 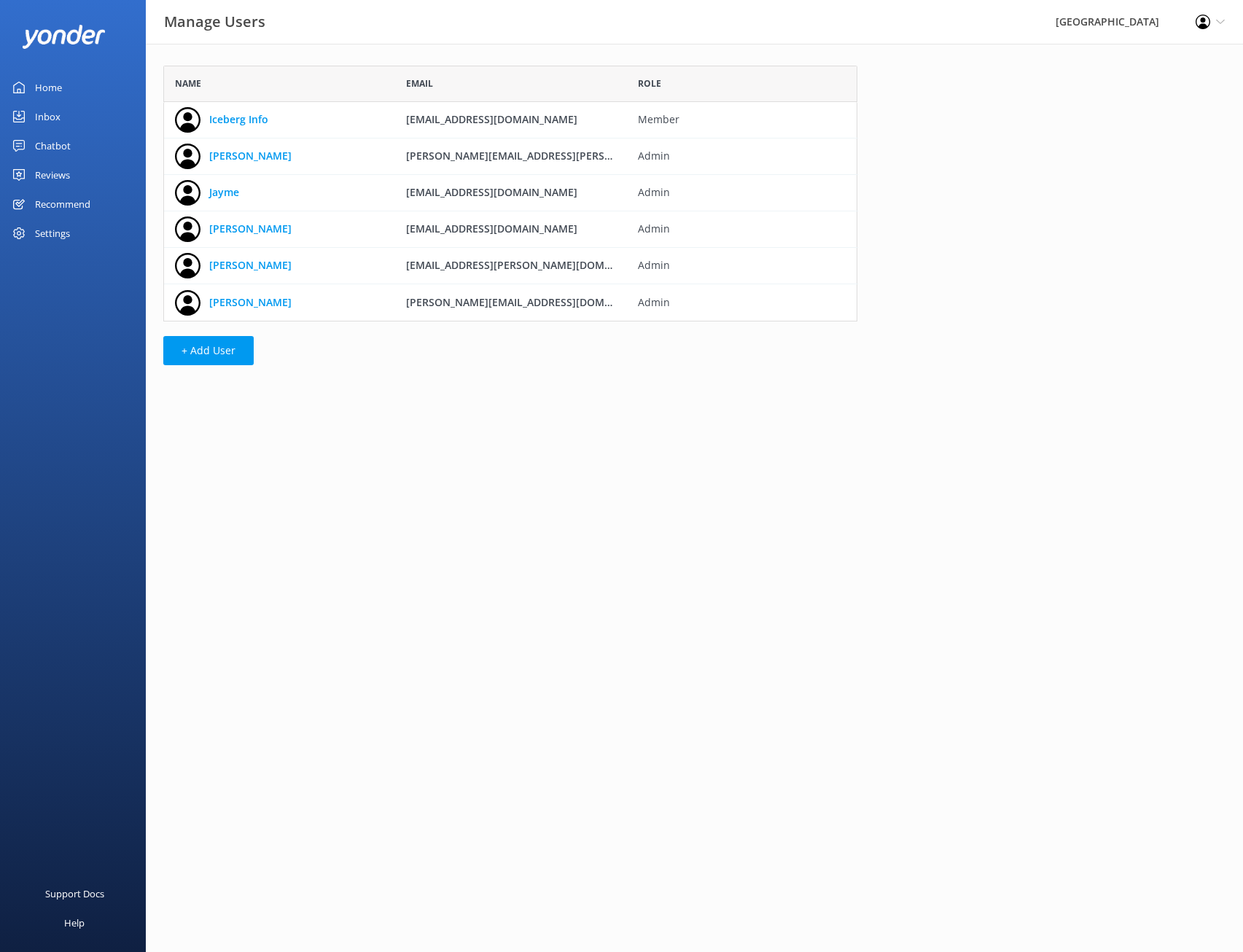 I want to click on div: Home, so click(x=48, y=87).